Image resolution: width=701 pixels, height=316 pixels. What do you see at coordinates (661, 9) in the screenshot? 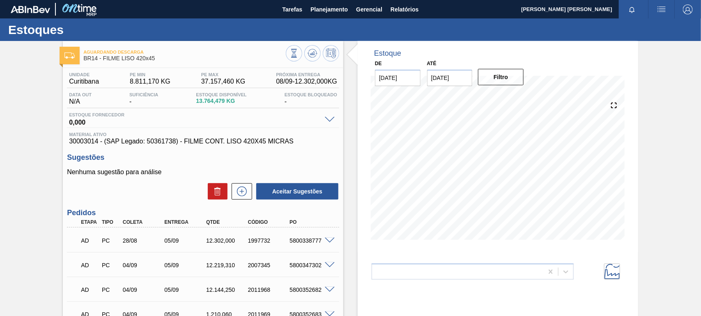
I see `img: userActions` at bounding box center [661, 9].